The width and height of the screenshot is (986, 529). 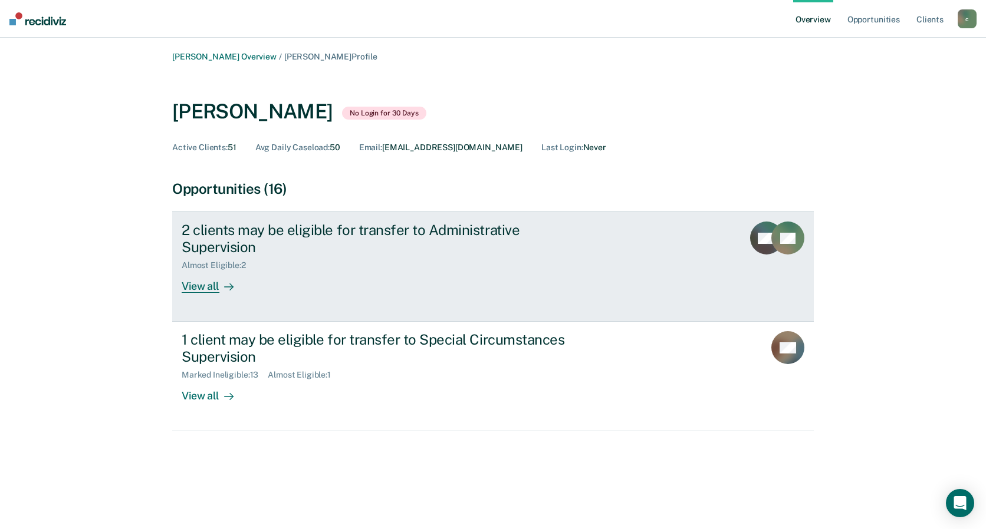 I want to click on span: Active Clients :, so click(x=200, y=147).